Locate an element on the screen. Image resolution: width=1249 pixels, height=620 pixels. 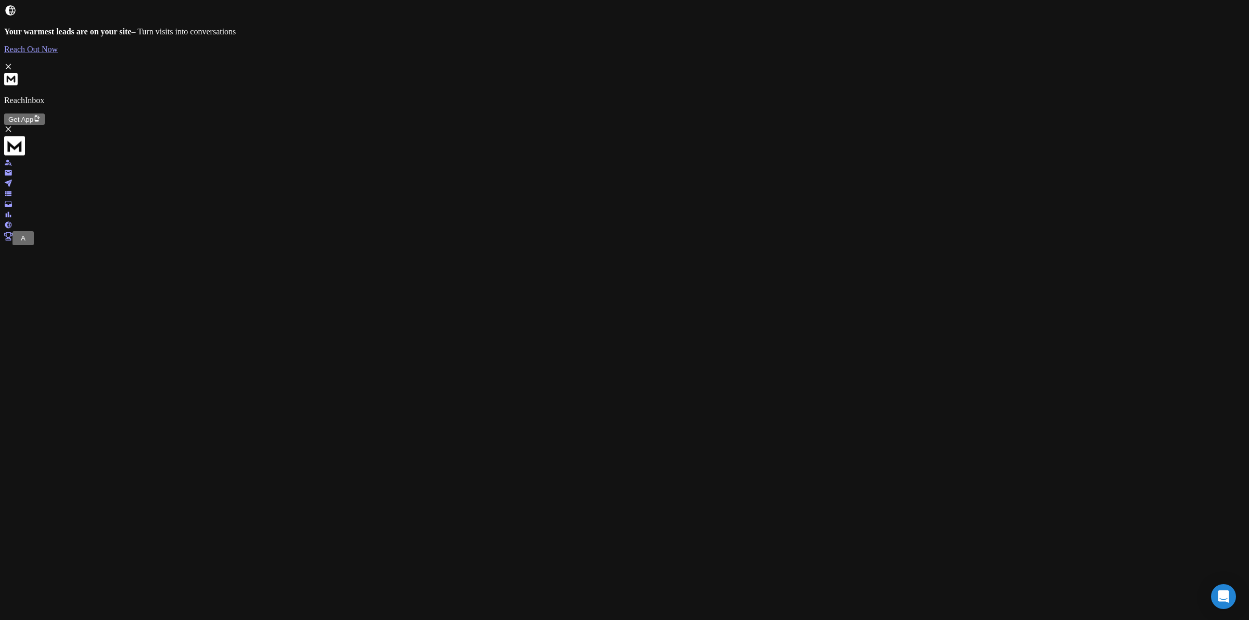
div: Open Intercom Messenger is located at coordinates (1224, 596).